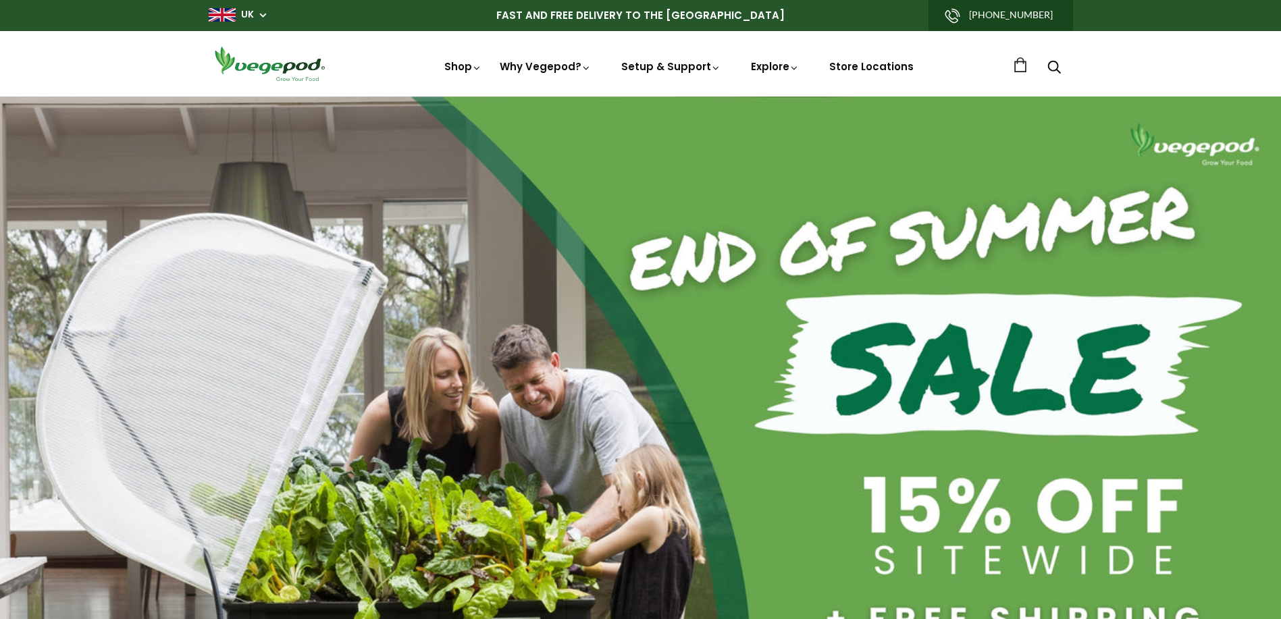  What do you see at coordinates (1054, 68) in the screenshot?
I see `a: Search` at bounding box center [1054, 68].